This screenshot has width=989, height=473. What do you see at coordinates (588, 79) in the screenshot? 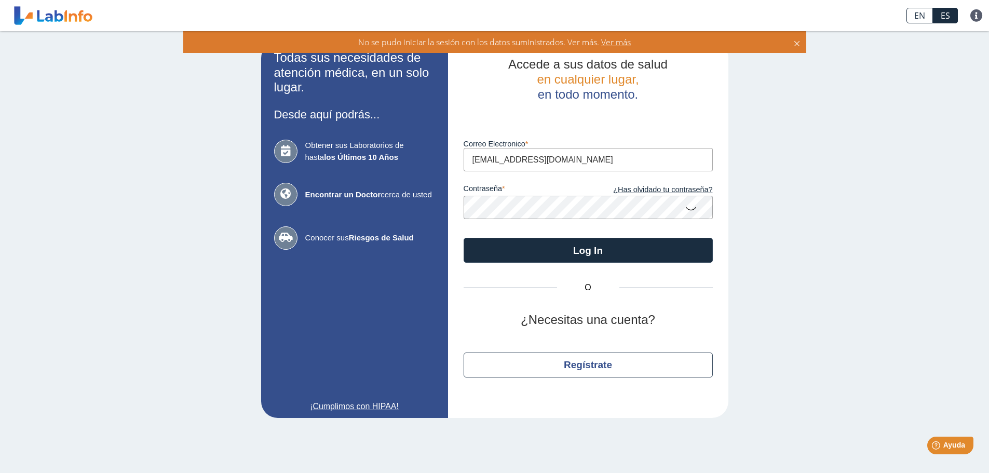
I see `span: en cualquier lugar,` at bounding box center [588, 79].